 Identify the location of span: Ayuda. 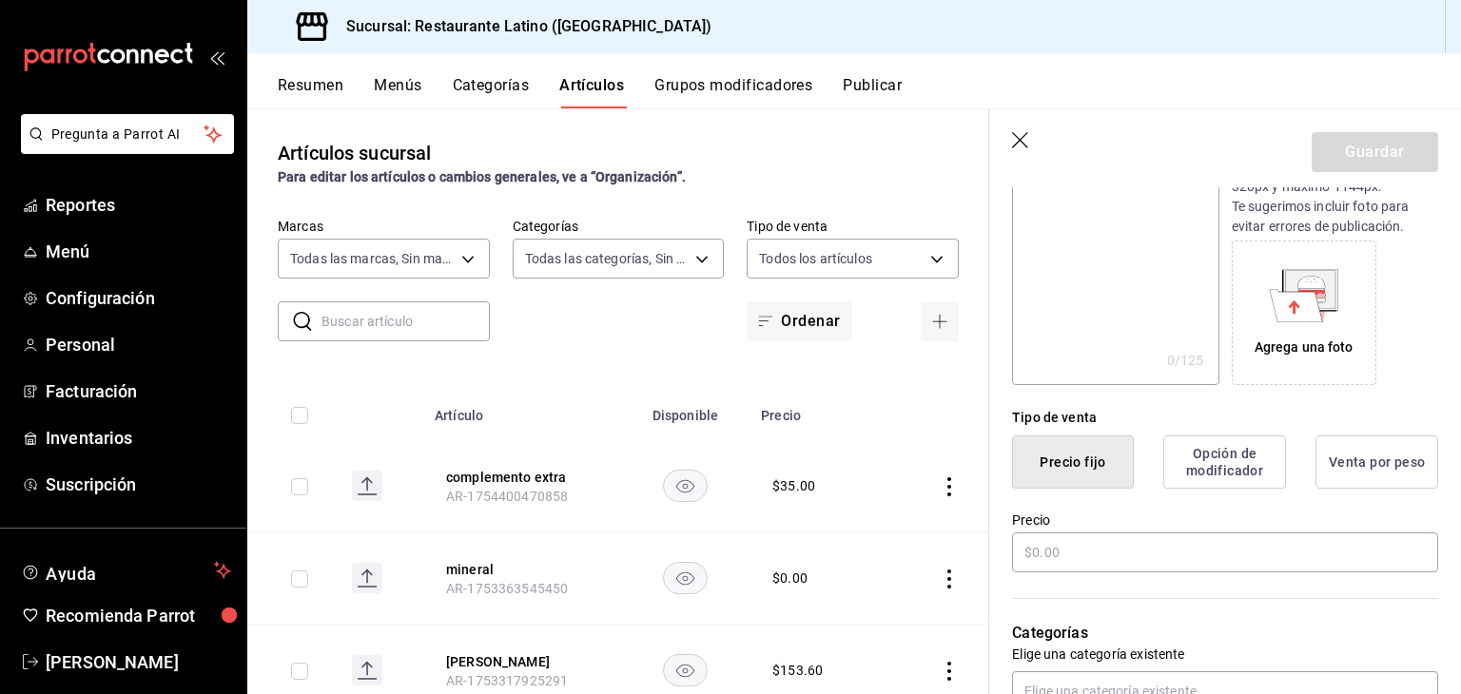
(126, 571).